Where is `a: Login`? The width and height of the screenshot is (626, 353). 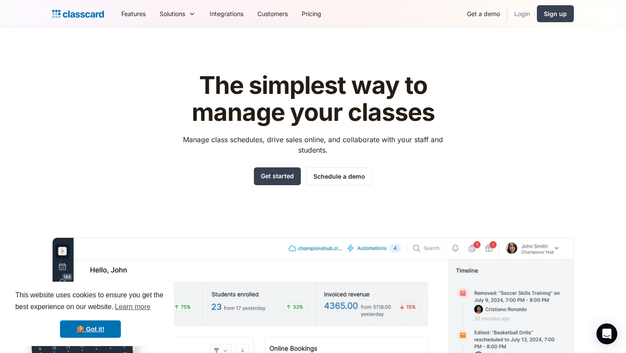
a: Login is located at coordinates (522, 13).